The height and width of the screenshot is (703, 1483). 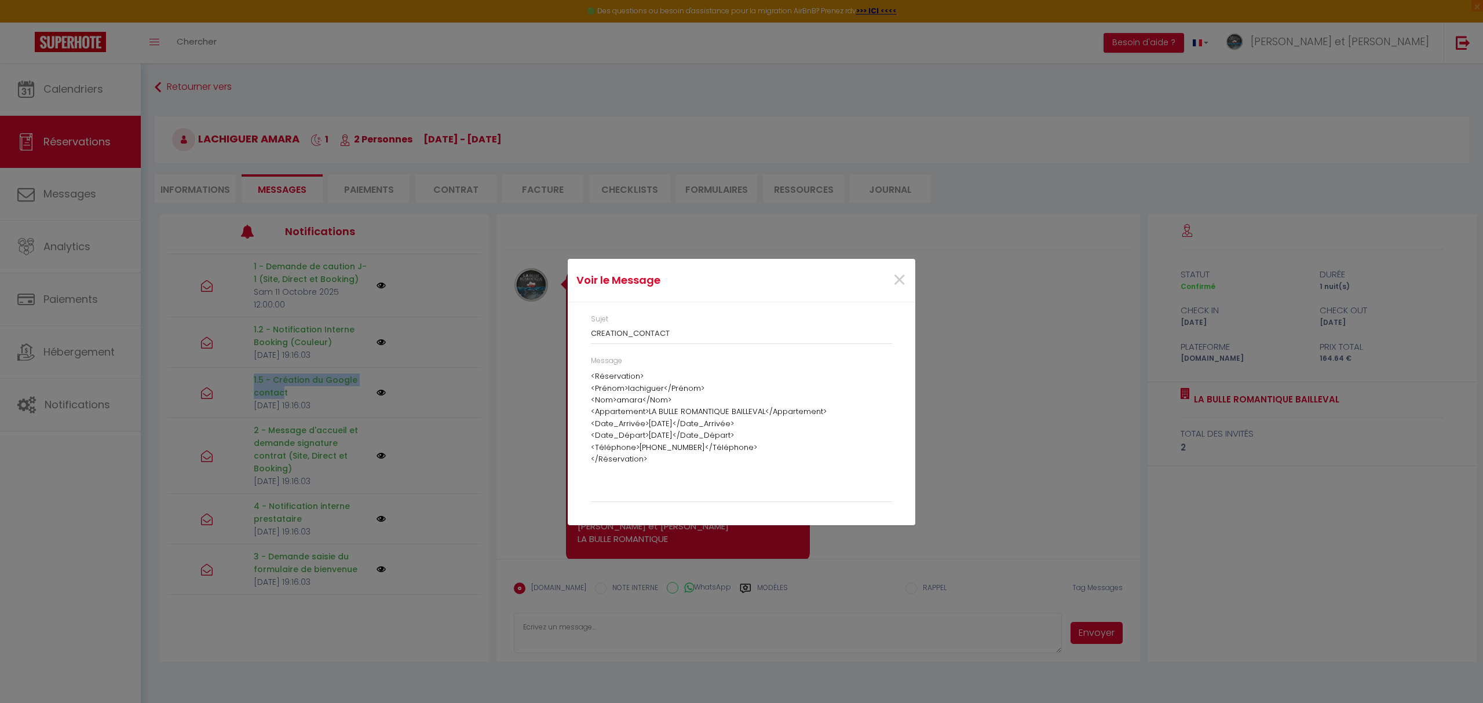 I want to click on h3: CREATION_CONTACT, so click(x=741, y=334).